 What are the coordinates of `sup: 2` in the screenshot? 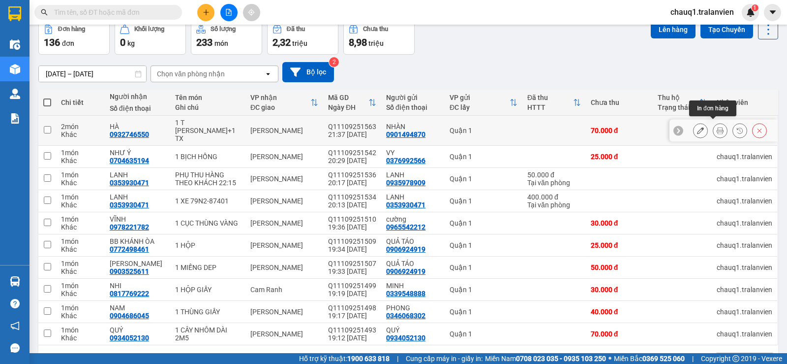 It's located at (334, 62).